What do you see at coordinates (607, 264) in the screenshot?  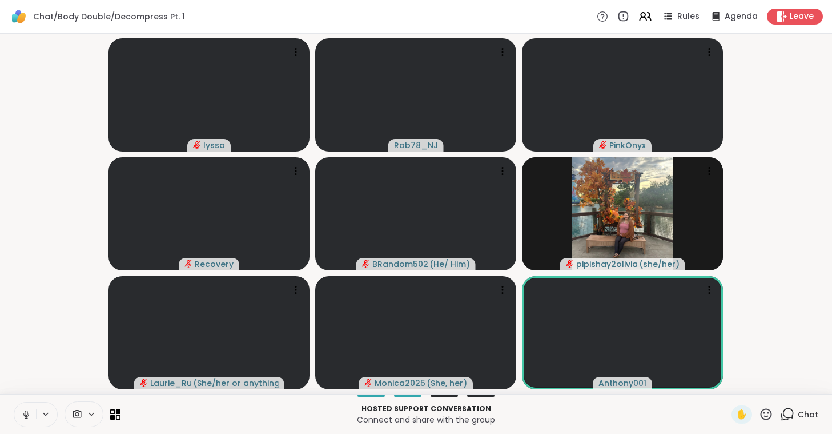 I see `span: pipishay2olivia` at bounding box center [607, 264].